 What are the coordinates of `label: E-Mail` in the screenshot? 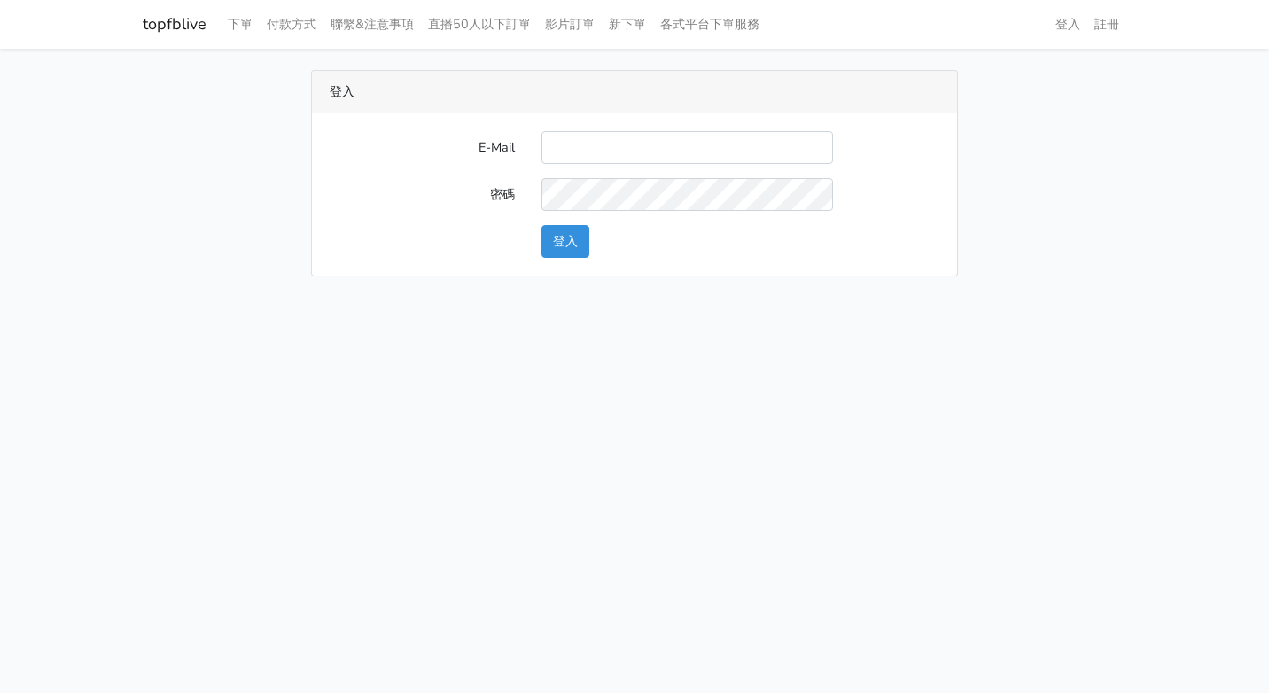 It's located at (422, 147).